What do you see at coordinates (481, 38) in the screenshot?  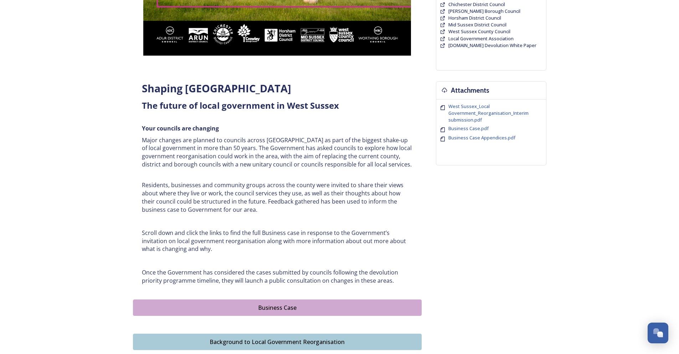 I see `span: Local Government Association` at bounding box center [481, 38].